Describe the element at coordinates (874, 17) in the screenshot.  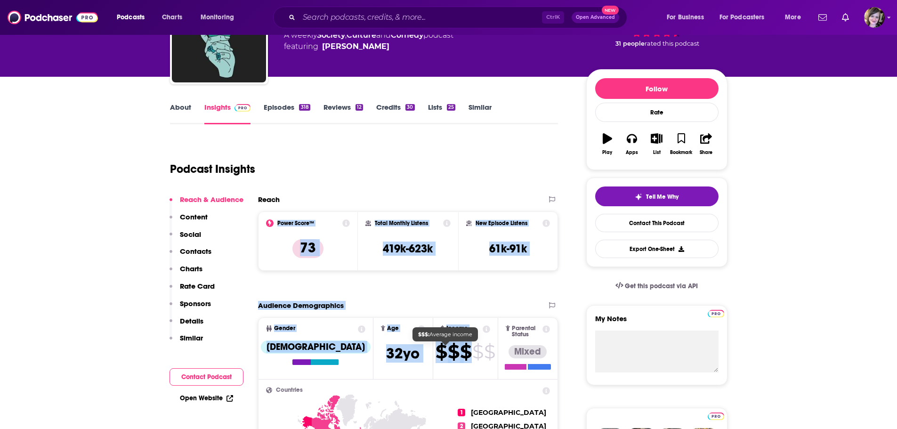
I see `span: Logged in as IAmMBlankenship` at that location.